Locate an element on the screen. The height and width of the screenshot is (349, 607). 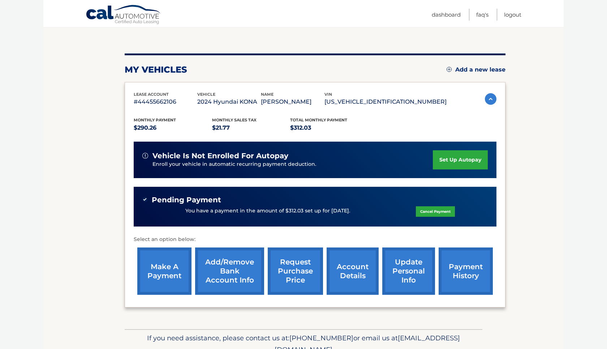
span: vehicle is located at coordinates (206, 94).